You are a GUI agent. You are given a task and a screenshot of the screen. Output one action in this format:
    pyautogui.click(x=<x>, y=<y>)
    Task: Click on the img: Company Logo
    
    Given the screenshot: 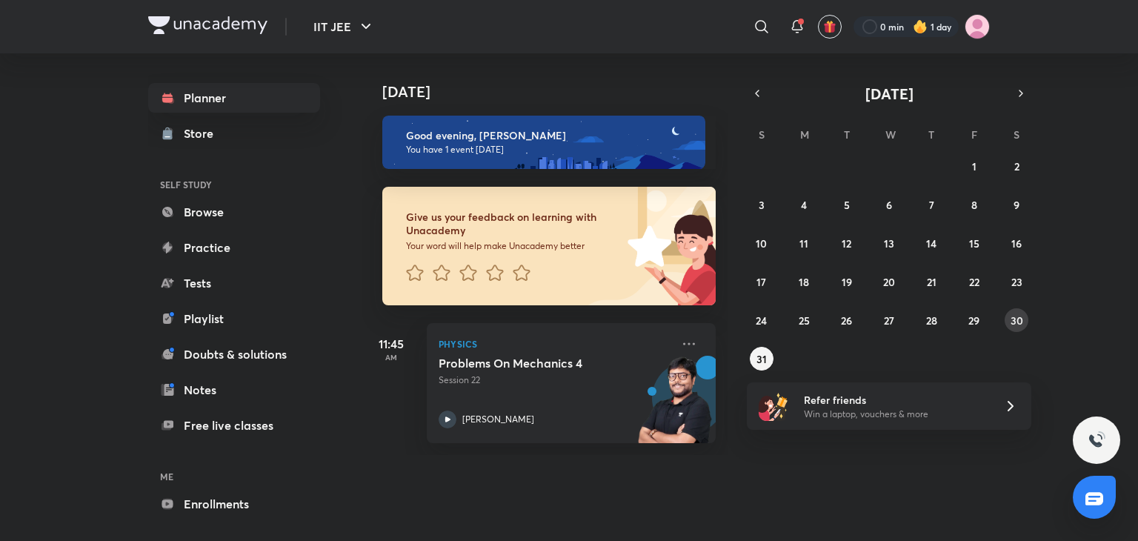 What is the action you would take?
    pyautogui.click(x=207, y=25)
    